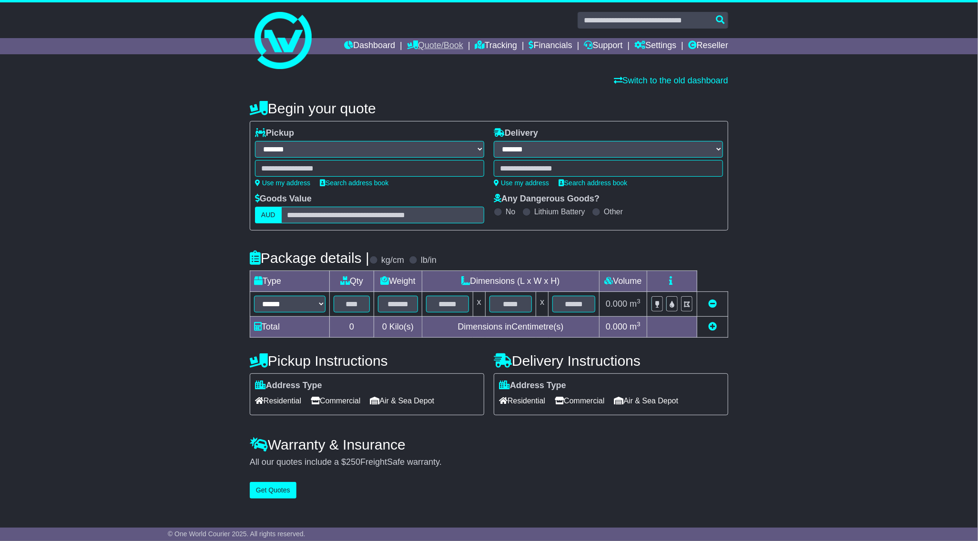 The image size is (978, 541). What do you see at coordinates (708, 46) in the screenshot?
I see `a: Reseller` at bounding box center [708, 46].